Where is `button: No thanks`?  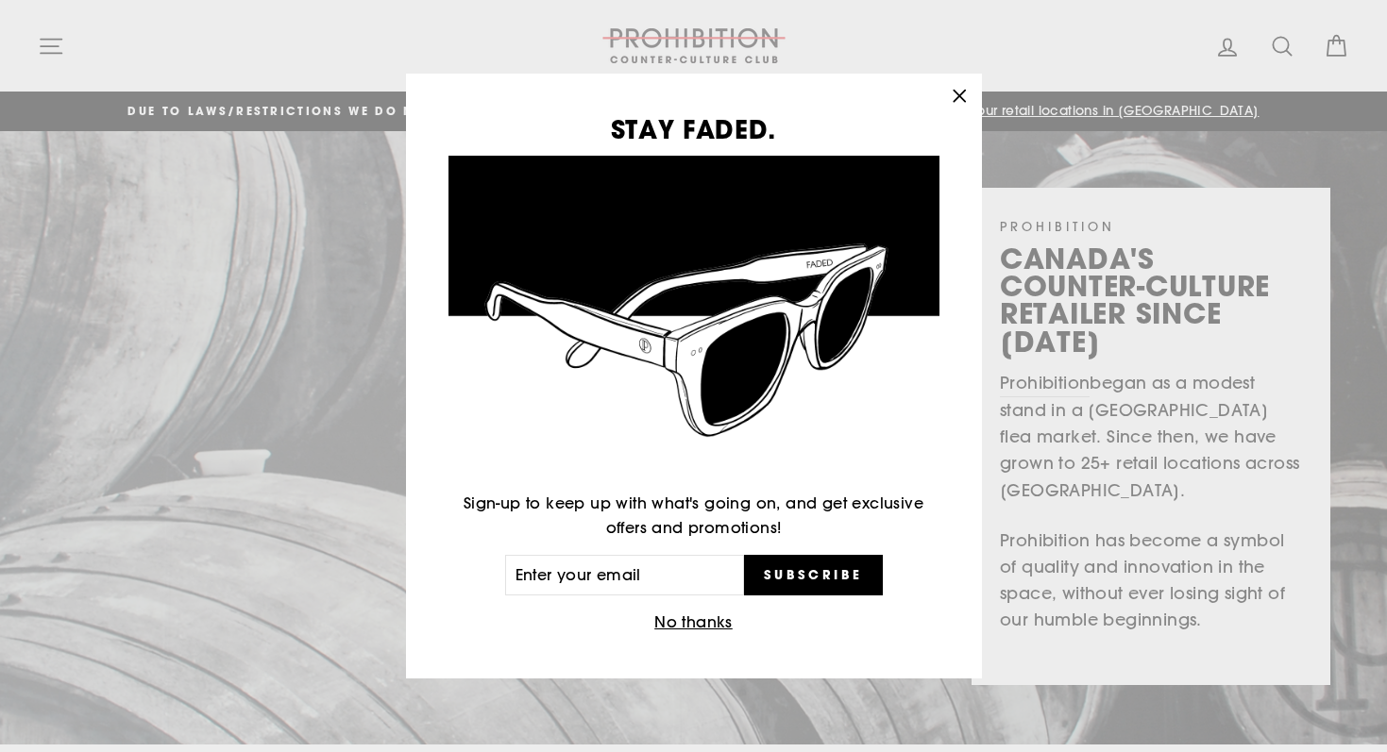 button: No thanks is located at coordinates (693, 623).